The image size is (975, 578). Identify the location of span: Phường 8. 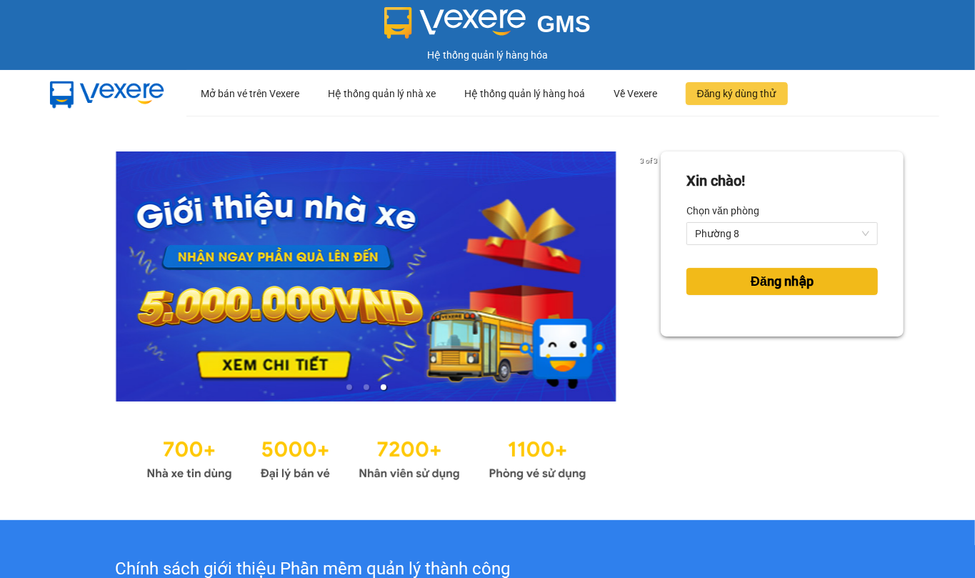
(782, 234).